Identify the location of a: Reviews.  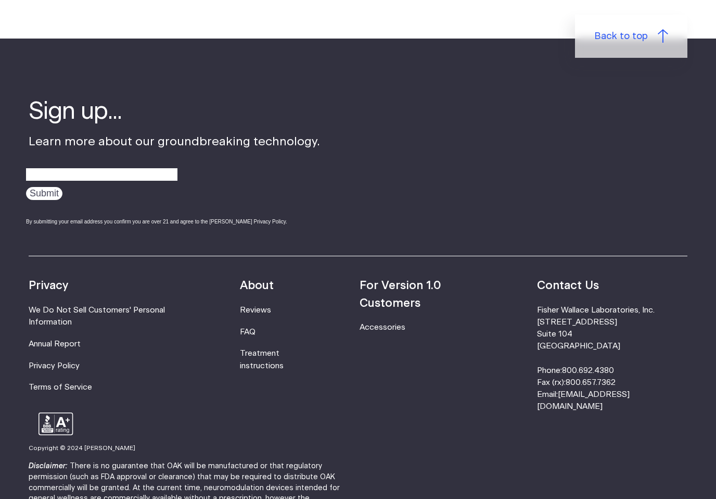
(256, 310).